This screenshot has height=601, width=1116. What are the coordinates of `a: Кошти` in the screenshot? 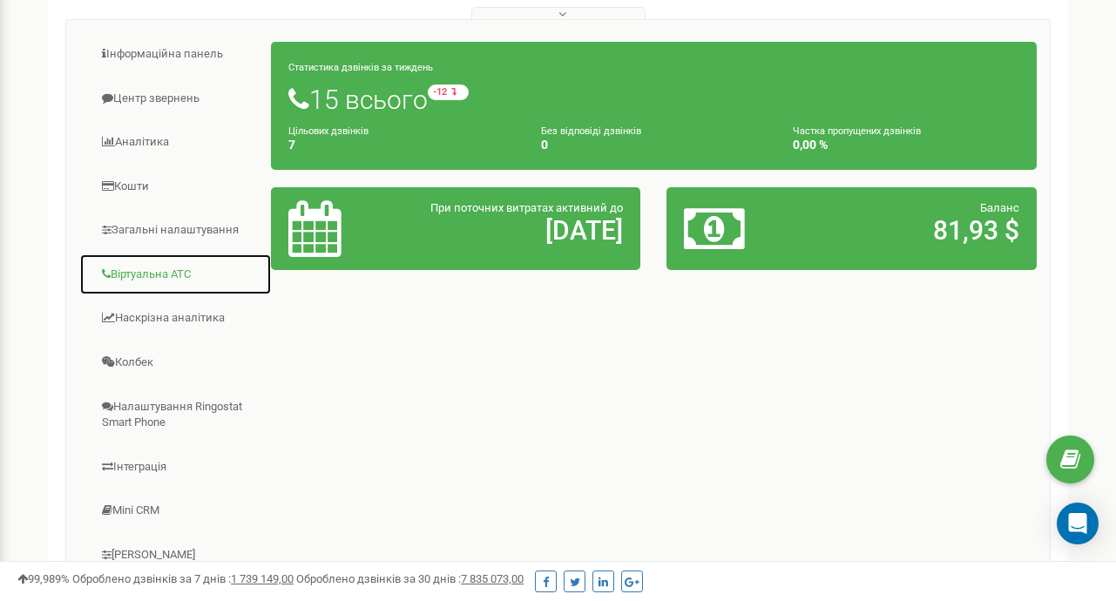 It's located at (175, 186).